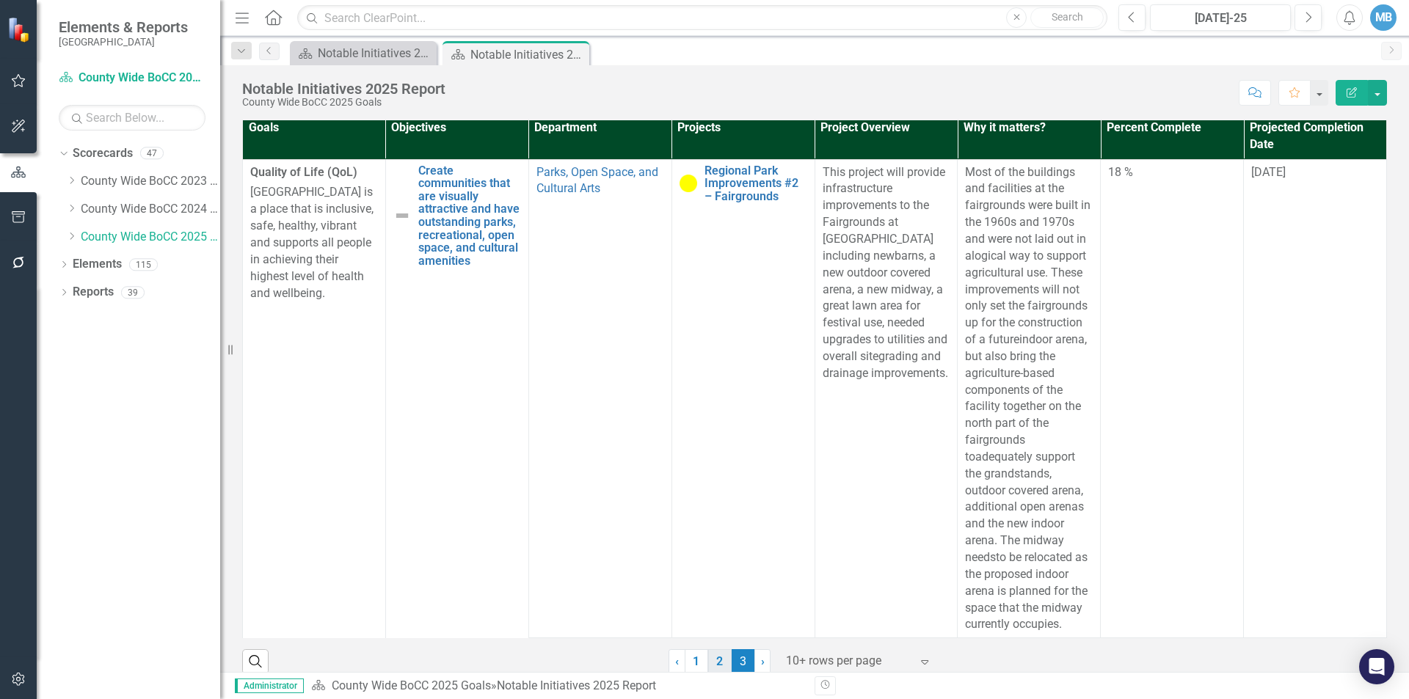  What do you see at coordinates (1027, 214) in the screenshot?
I see `span: Most of the buildings and facilities at the fairgrounds were built in the 1960s and 1970s and wer...` at bounding box center [1027, 214].